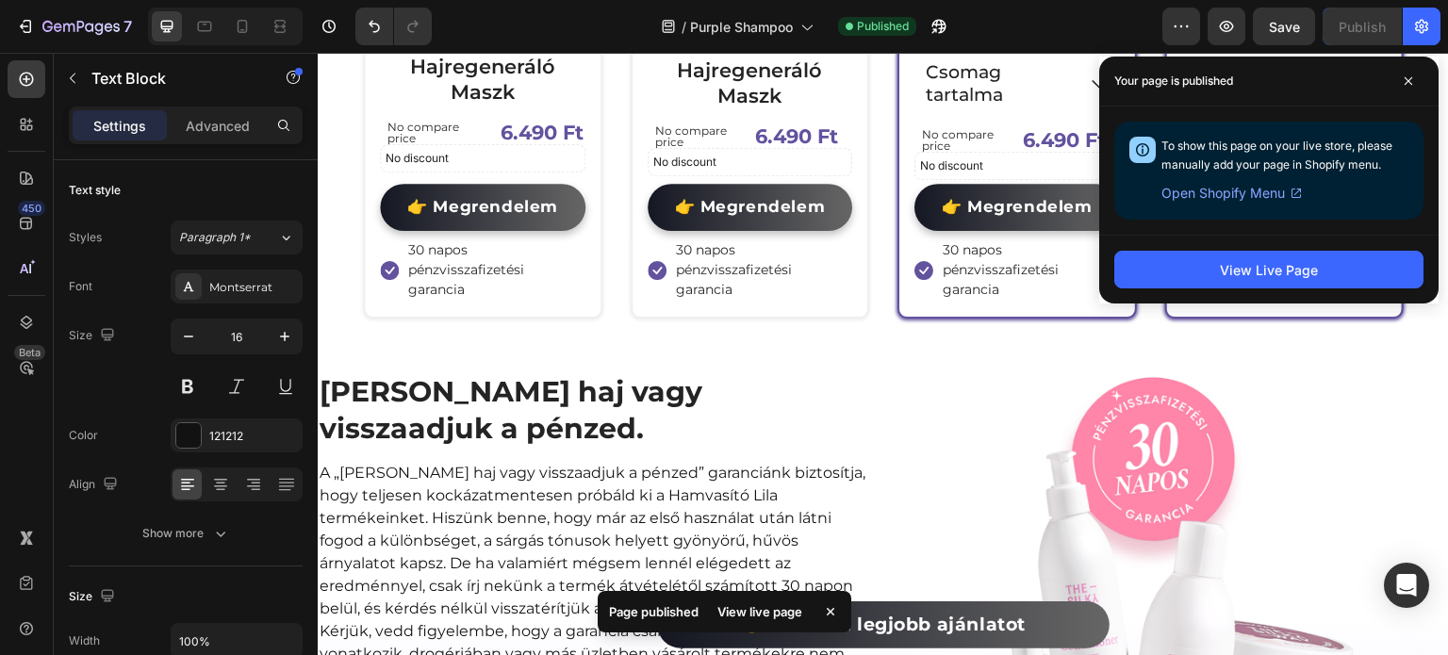 This screenshot has height=655, width=1448. What do you see at coordinates (218, 125) in the screenshot?
I see `p: Advanced` at bounding box center [218, 125].